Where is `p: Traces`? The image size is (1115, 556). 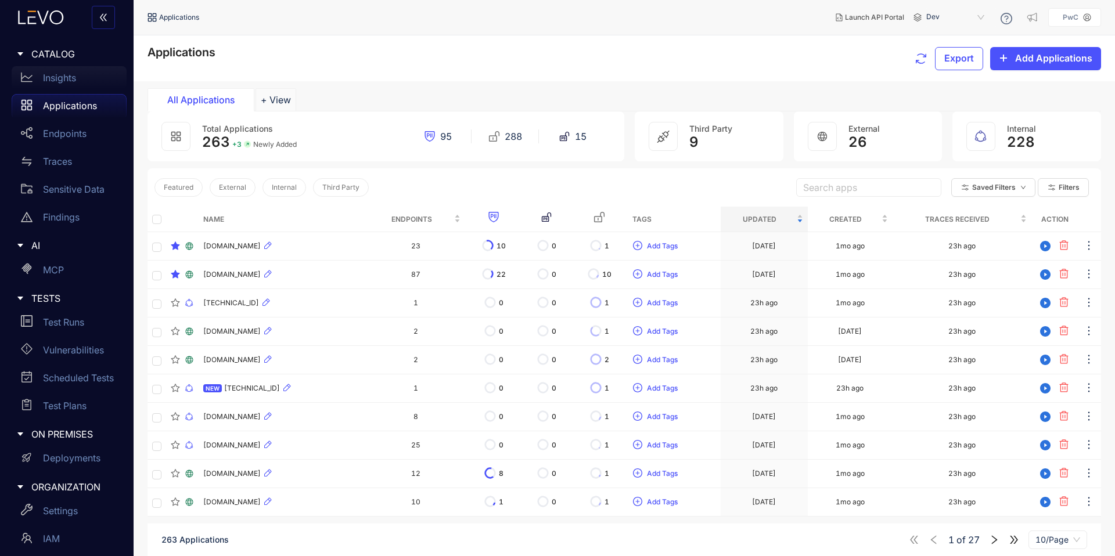
p: Traces is located at coordinates (57, 161).